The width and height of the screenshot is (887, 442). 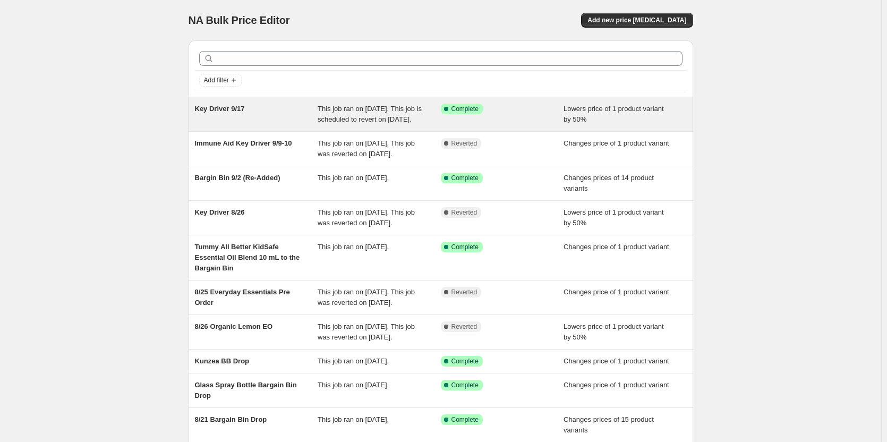 What do you see at coordinates (231, 419) in the screenshot?
I see `span: 8/21 Bargain Bin Drop` at bounding box center [231, 419].